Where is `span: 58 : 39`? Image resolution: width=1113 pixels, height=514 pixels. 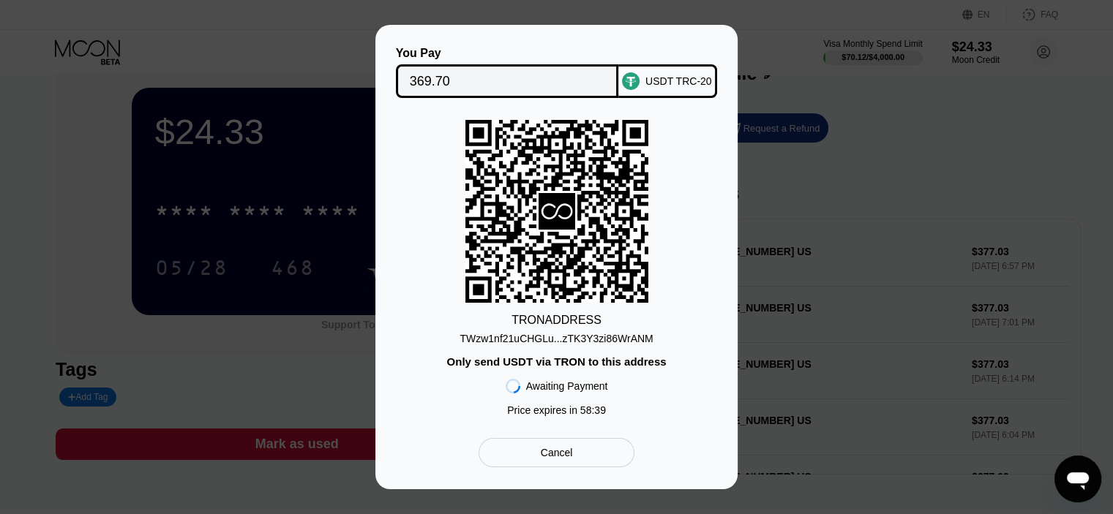
span: 58 : 39 is located at coordinates (593, 411).